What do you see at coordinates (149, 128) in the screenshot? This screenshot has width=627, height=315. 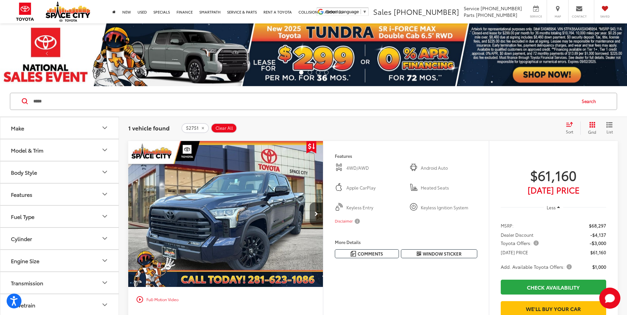 I see `span: 1 vehicle found` at bounding box center [149, 128].